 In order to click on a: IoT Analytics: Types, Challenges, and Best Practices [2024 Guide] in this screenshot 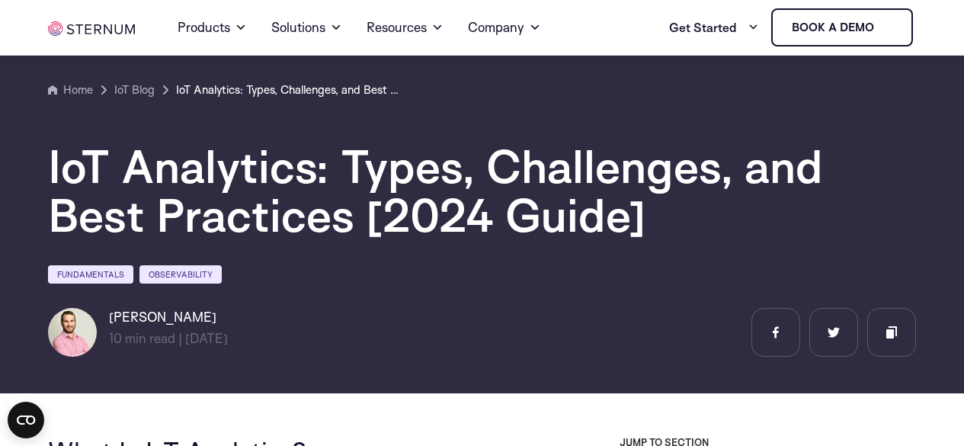, I will do `click(290, 90)`.